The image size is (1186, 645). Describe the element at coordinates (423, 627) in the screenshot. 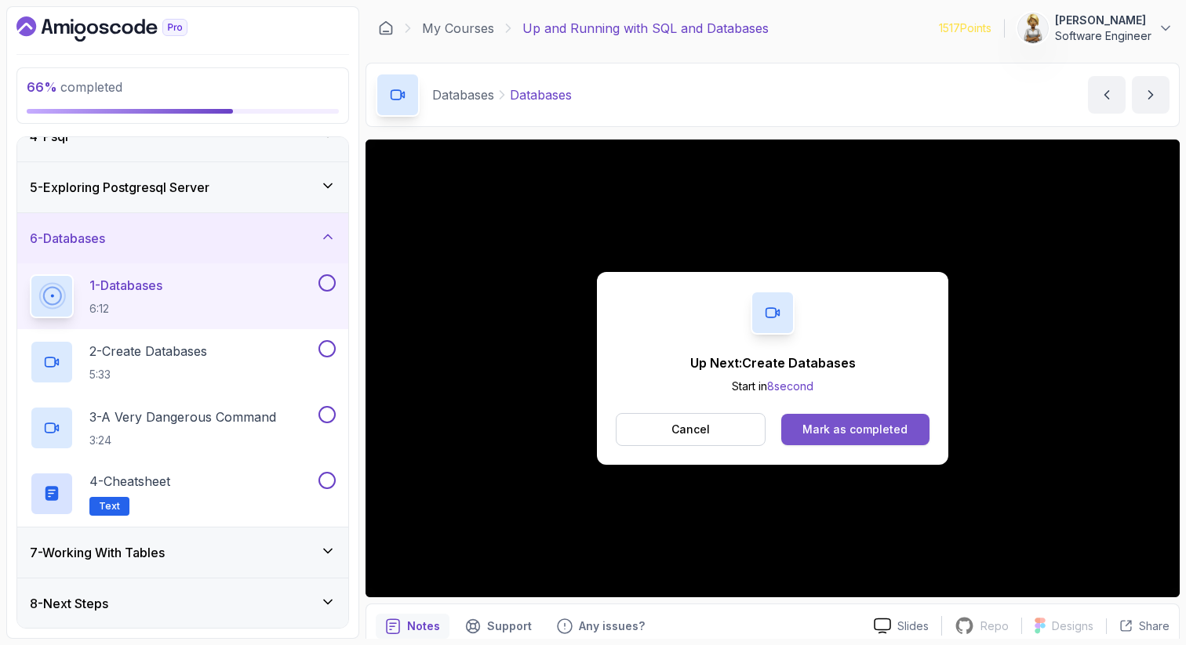

I see `p: Notes` at that location.